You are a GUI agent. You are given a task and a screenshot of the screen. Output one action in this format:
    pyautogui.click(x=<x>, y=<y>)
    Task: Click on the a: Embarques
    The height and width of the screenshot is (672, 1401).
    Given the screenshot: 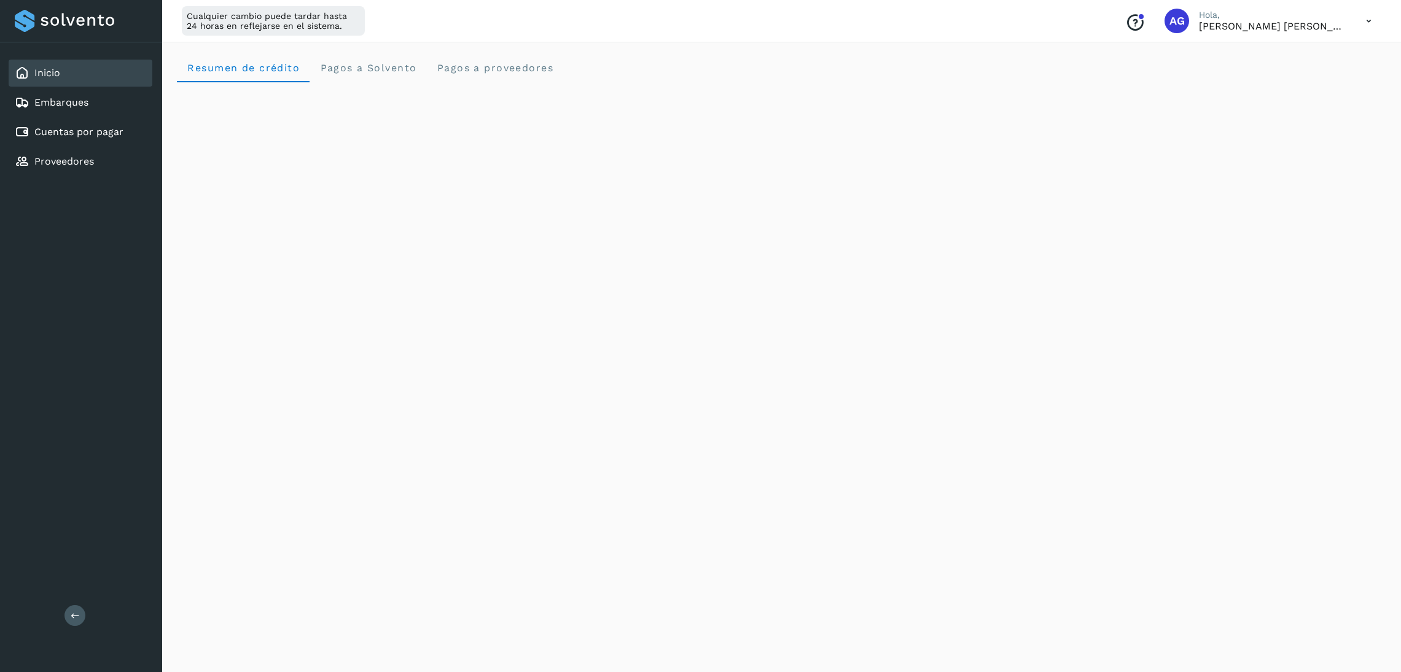 What is the action you would take?
    pyautogui.click(x=61, y=102)
    